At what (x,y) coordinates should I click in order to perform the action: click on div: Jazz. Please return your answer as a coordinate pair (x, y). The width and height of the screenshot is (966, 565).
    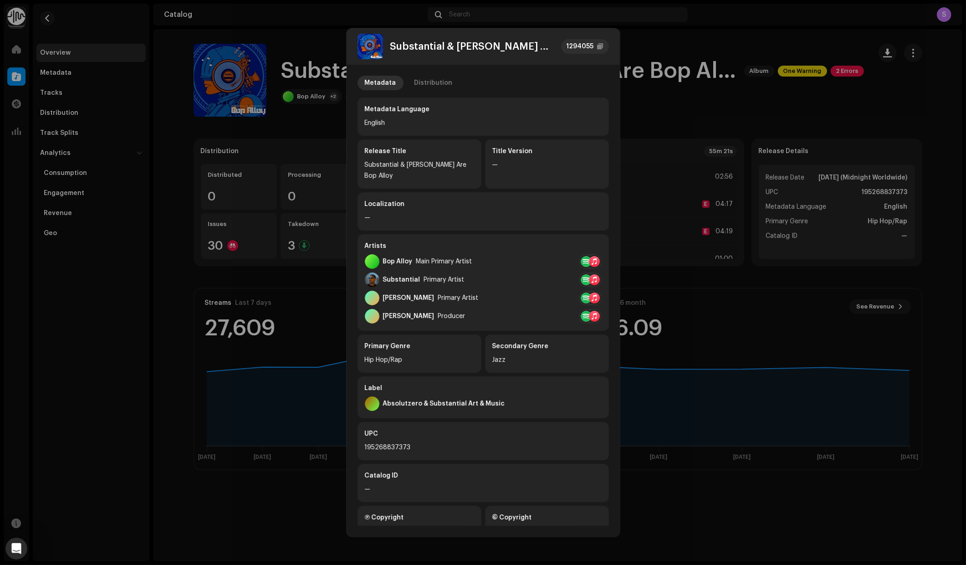
    Looking at the image, I should click on (547, 360).